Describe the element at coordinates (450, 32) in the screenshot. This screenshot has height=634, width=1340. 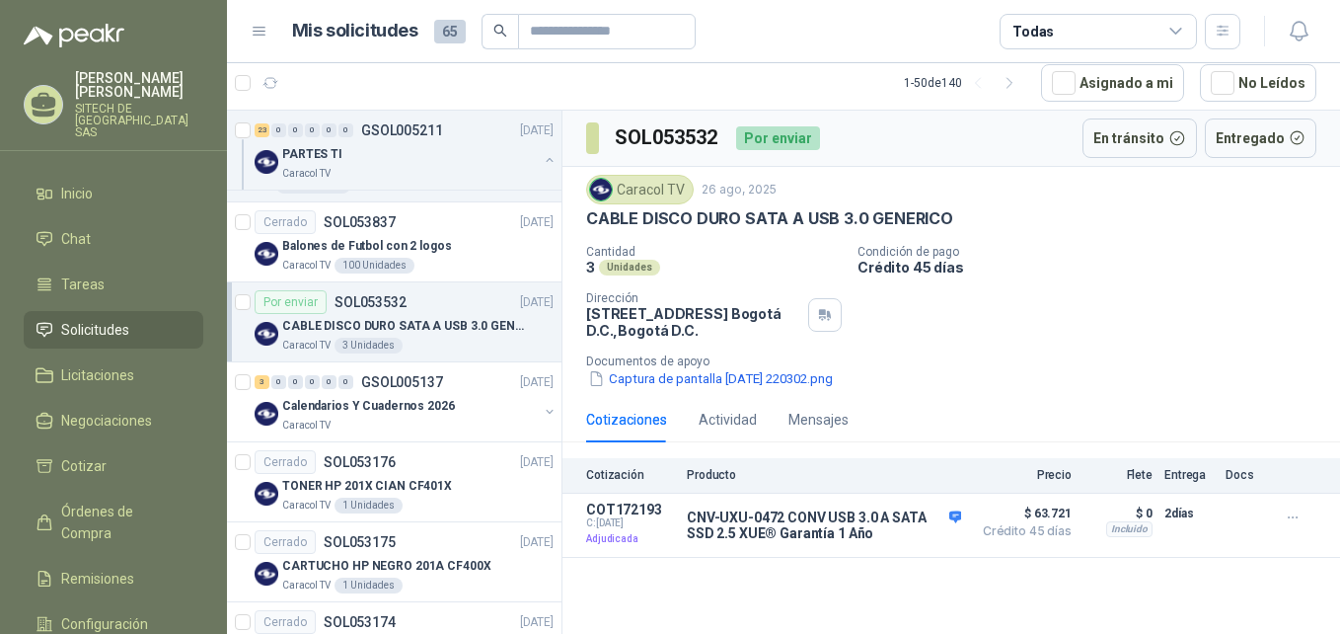
I see `span: 65` at that location.